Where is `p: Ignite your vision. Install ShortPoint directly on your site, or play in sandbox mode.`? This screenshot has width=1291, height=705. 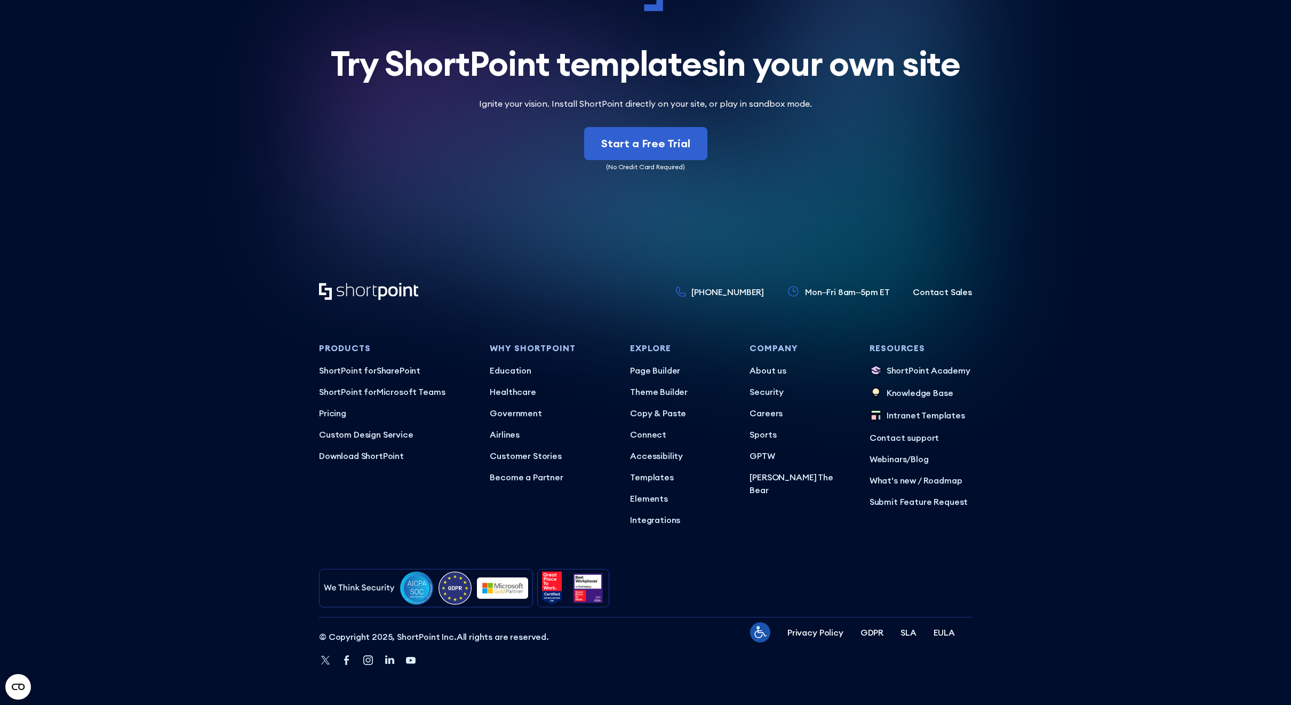 p: Ignite your vision. Install ShortPoint directly on your site, or play in sandbox mode. is located at coordinates (645, 103).